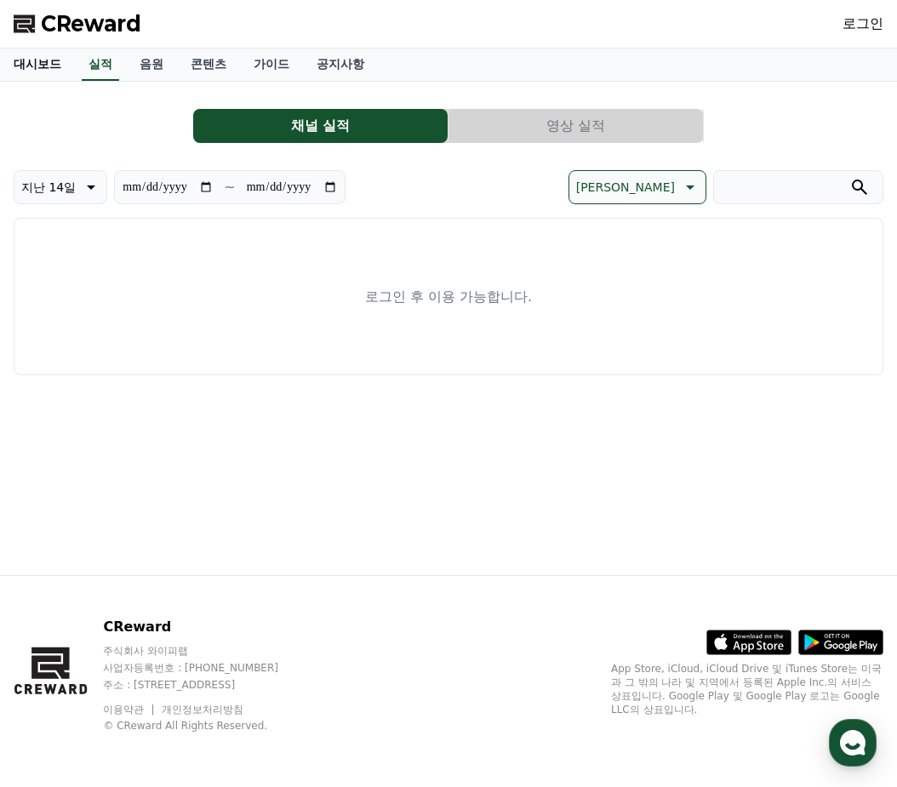 The image size is (897, 787). I want to click on a: 로그인, so click(863, 24).